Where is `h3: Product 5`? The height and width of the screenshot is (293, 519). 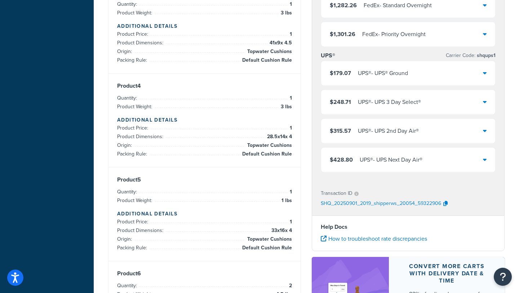
h3: Product 5 is located at coordinates (204, 179).